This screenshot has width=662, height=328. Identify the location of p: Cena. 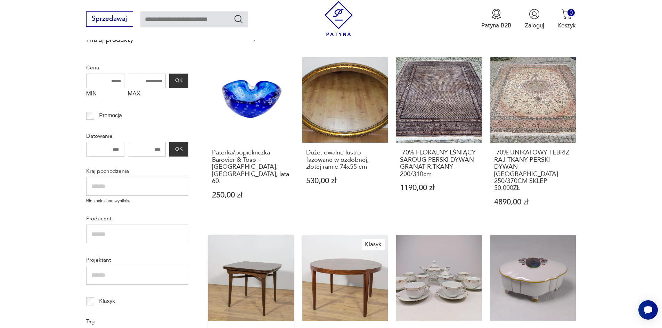
(137, 68).